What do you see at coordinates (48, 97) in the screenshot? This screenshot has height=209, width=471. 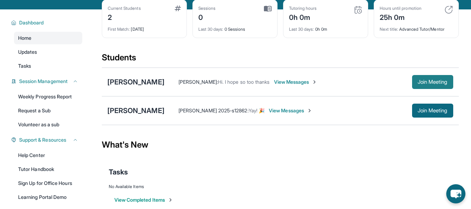 I see `a: Weekly Progress Report` at bounding box center [48, 97].